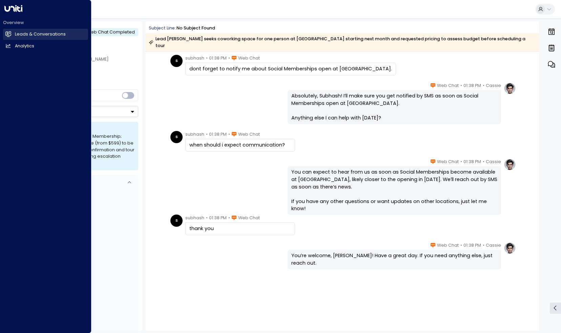 The height and width of the screenshot is (333, 561). I want to click on h2: Analytics, so click(24, 46).